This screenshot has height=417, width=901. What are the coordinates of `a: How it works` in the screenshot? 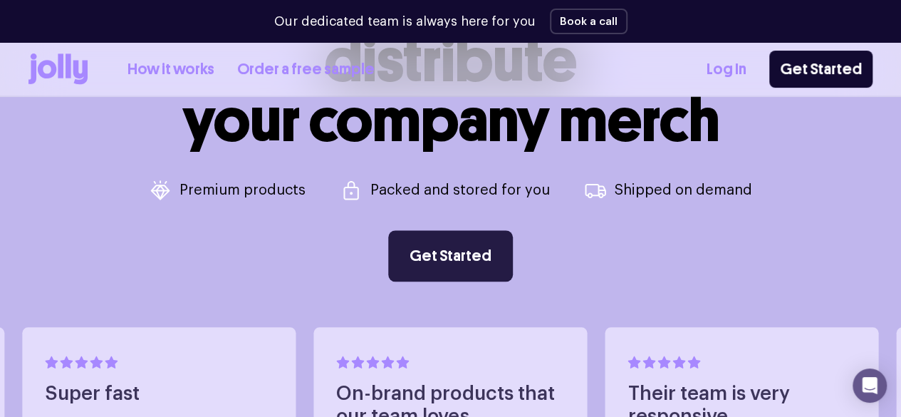 It's located at (171, 69).